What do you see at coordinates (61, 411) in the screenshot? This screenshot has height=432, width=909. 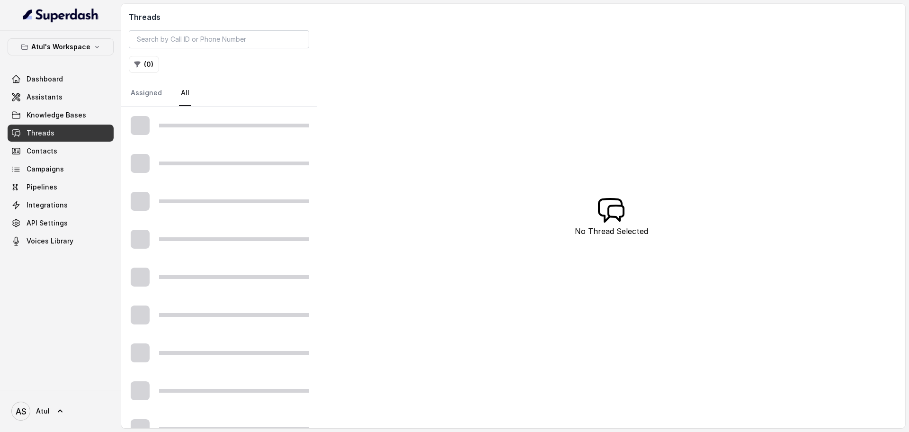 I see `a: Atul` at bounding box center [61, 411].